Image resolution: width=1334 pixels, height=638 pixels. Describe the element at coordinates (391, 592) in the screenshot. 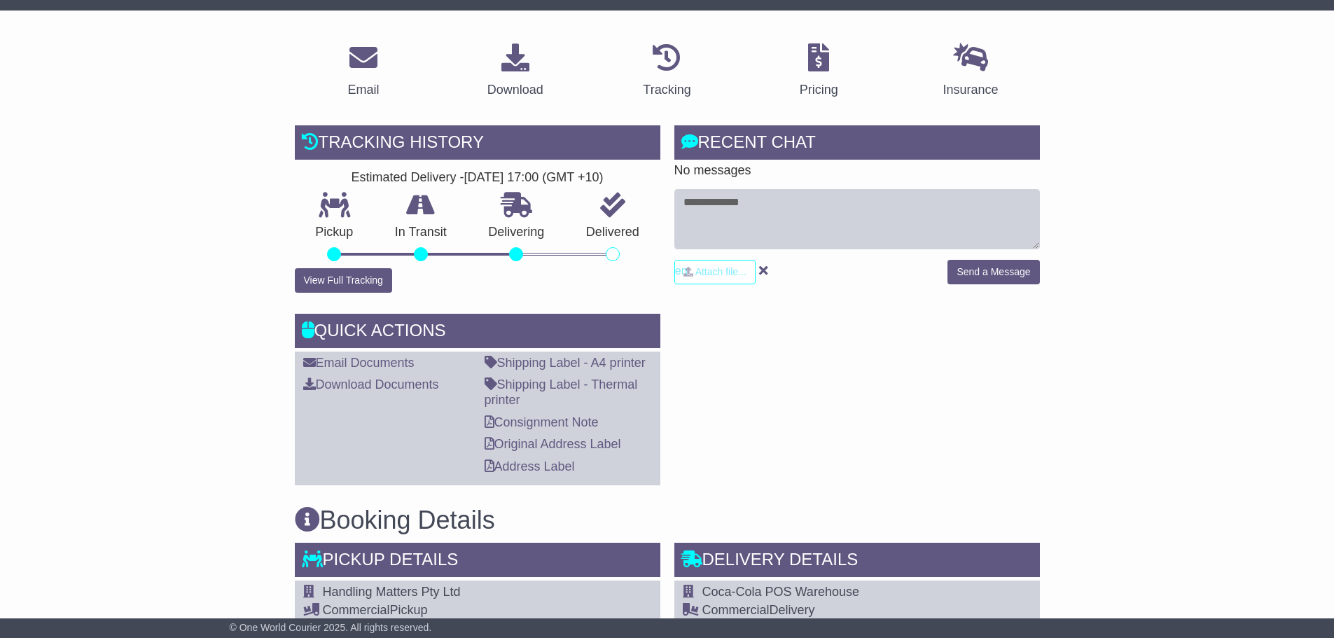

I see `span: Handling Matters Pty Ltd` at that location.